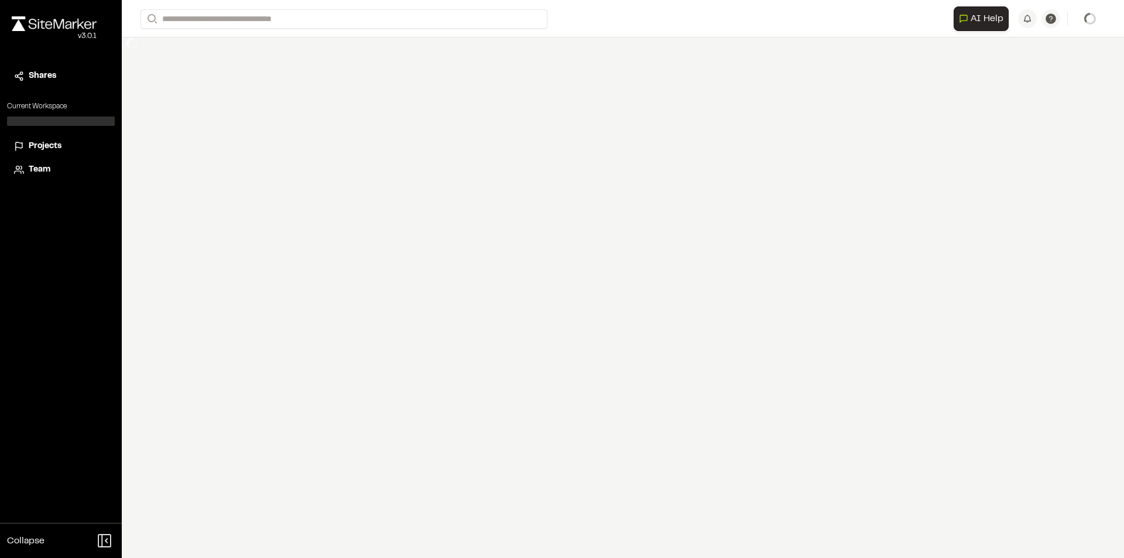  I want to click on span: Team, so click(39, 170).